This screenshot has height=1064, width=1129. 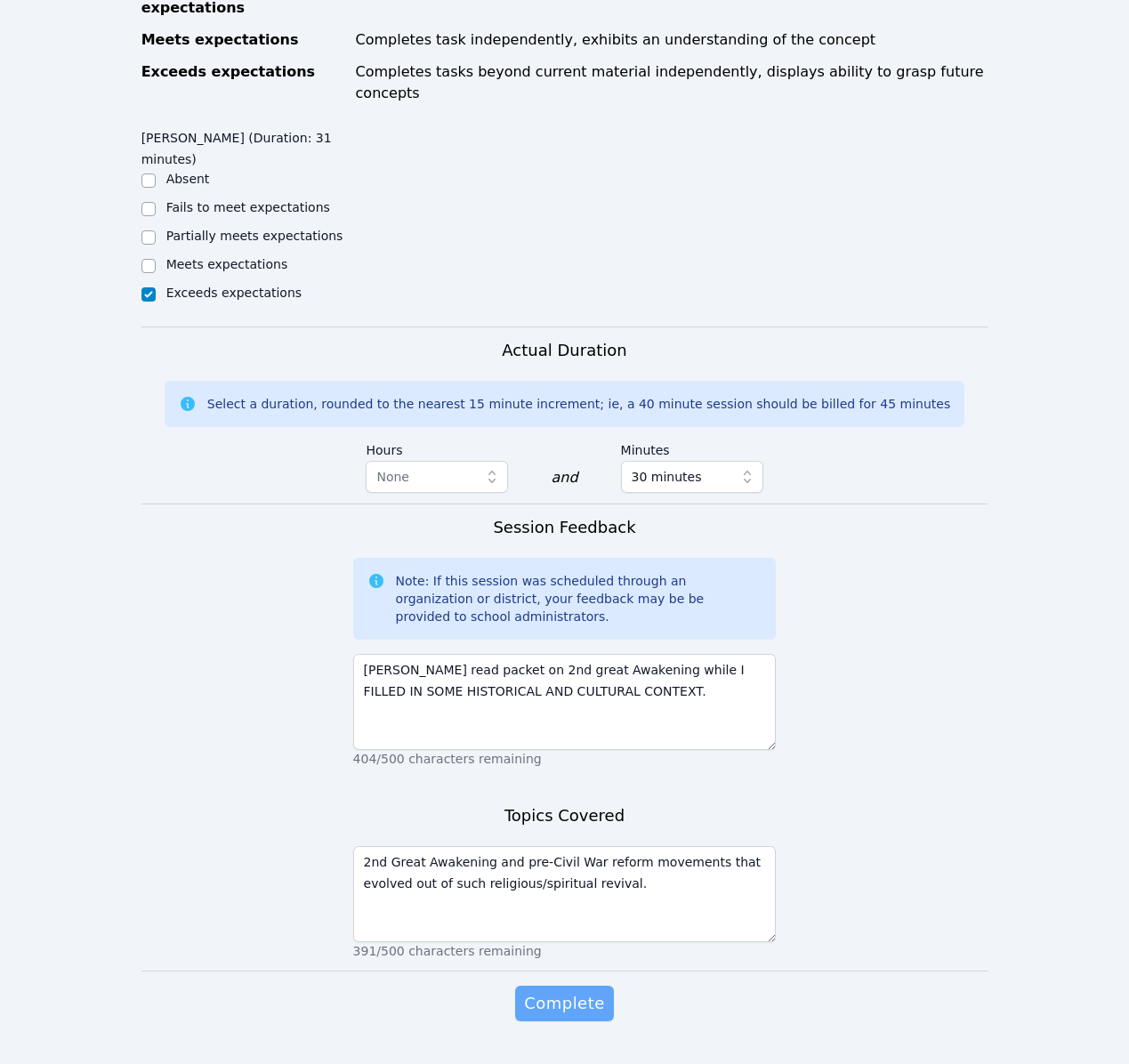 I want to click on textarea: 2nd Great Awakening and pre-Civil War reform movements that evolved out of such religious/spiritu..., so click(x=565, y=894).